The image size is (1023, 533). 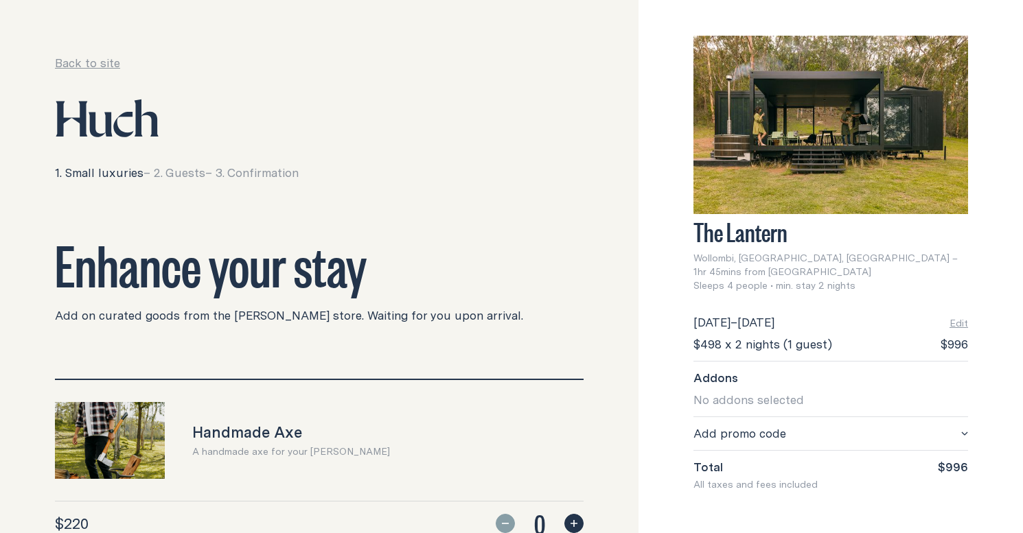 What do you see at coordinates (291, 432) in the screenshot?
I see `h3: Handmade Axe` at bounding box center [291, 432].